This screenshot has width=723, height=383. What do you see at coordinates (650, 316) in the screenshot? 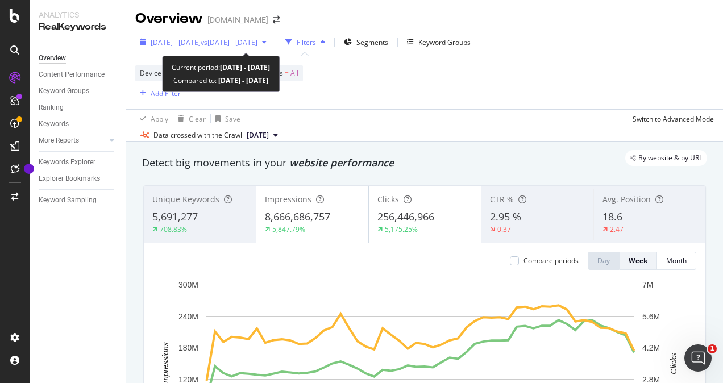
I see `text: 5.6M` at bounding box center [650, 316].